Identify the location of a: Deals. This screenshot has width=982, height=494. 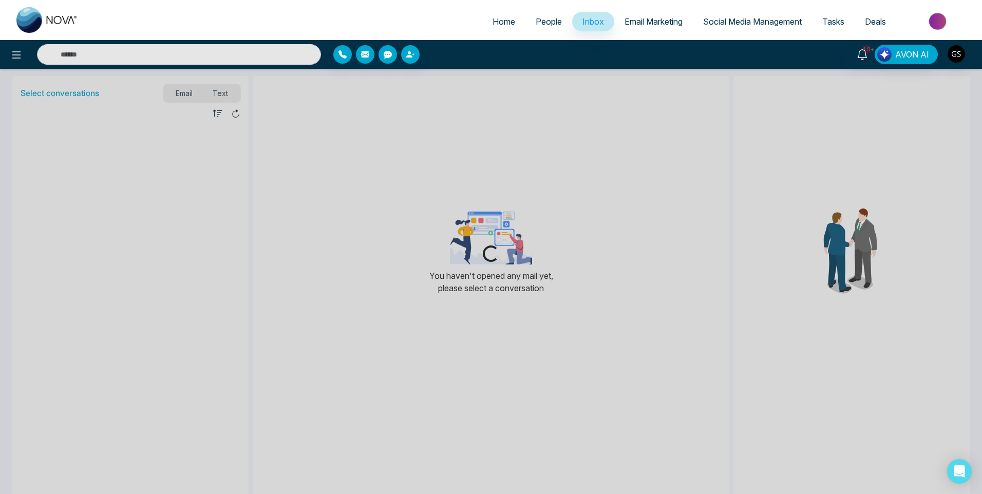
(875, 22).